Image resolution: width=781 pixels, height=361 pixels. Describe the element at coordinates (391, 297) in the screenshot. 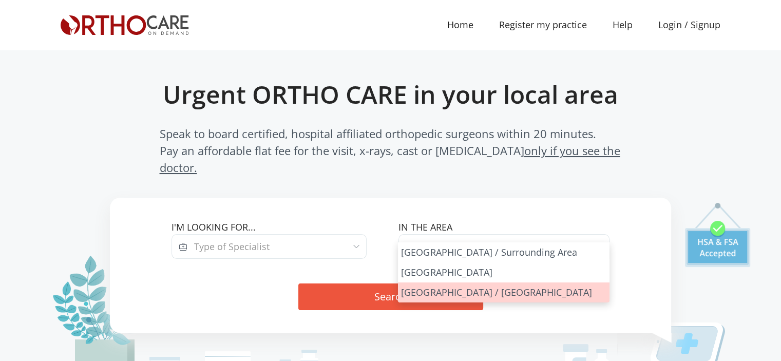

I see `button: Search` at that location.